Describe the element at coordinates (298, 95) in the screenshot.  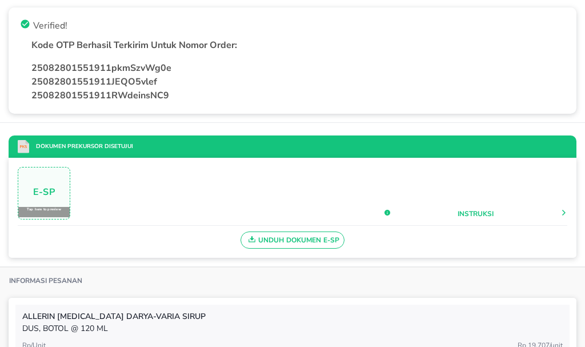
I see `p: 25082801551911RWdeinsNC9` at that location.